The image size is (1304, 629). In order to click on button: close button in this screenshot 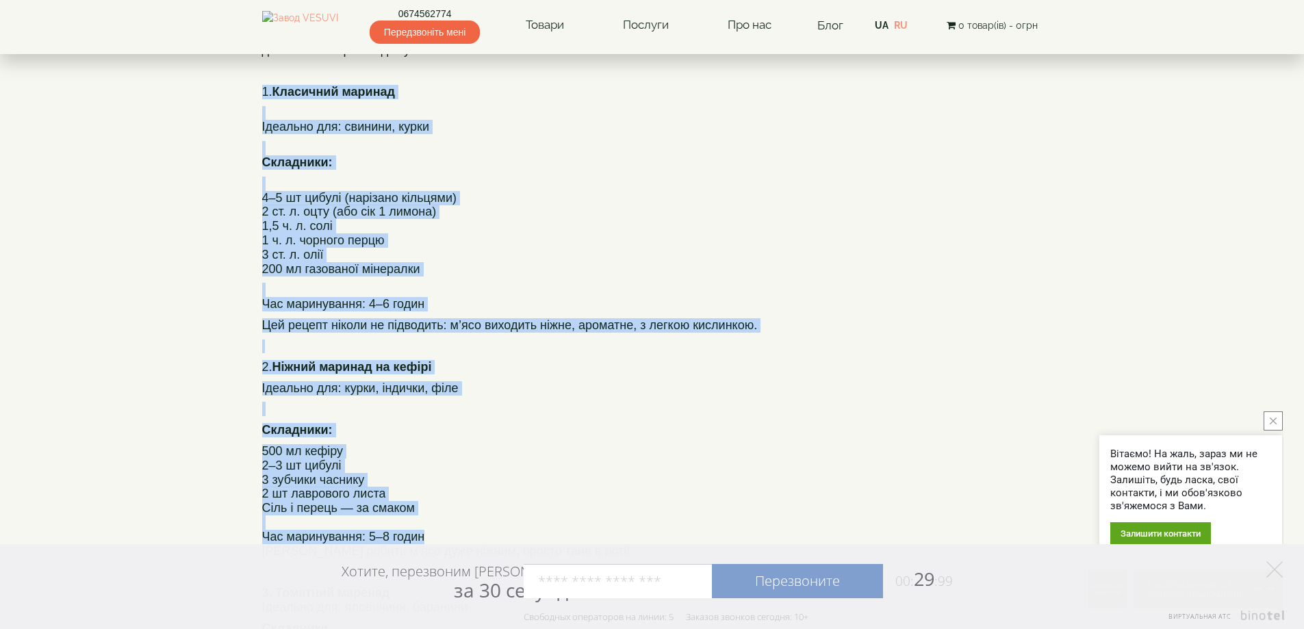, I will do `click(1273, 421)`.